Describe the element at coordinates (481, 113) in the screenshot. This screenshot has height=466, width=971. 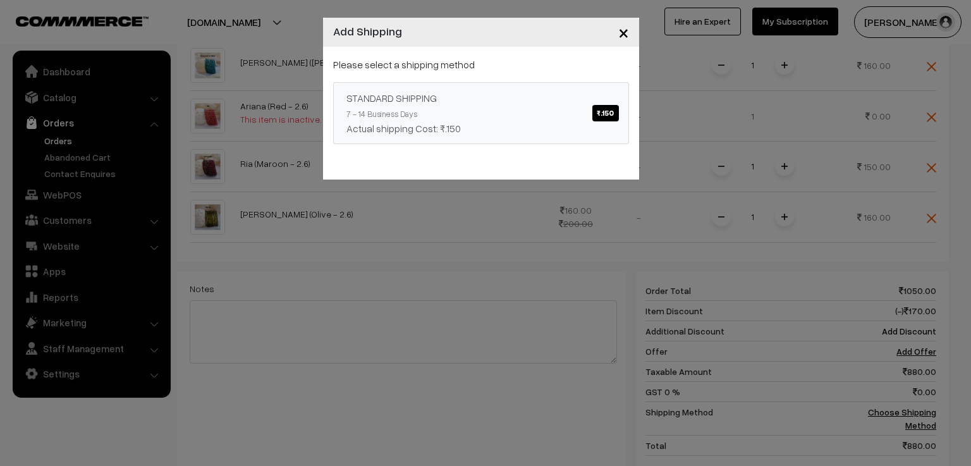
I see `a: STANDARD SHIPPING₹.150 7 - 14 Business DaysActual shipping Cost: ₹.150` at that location.